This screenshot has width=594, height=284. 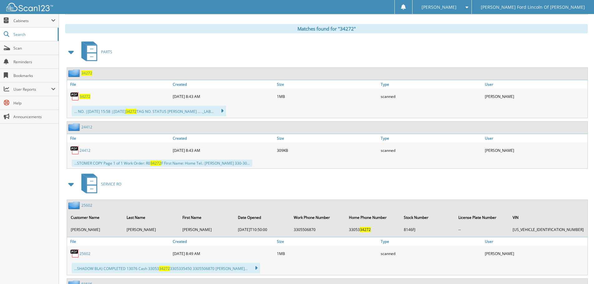 What do you see at coordinates (373, 217) in the screenshot?
I see `th: Home Phone Number` at bounding box center [373, 217].